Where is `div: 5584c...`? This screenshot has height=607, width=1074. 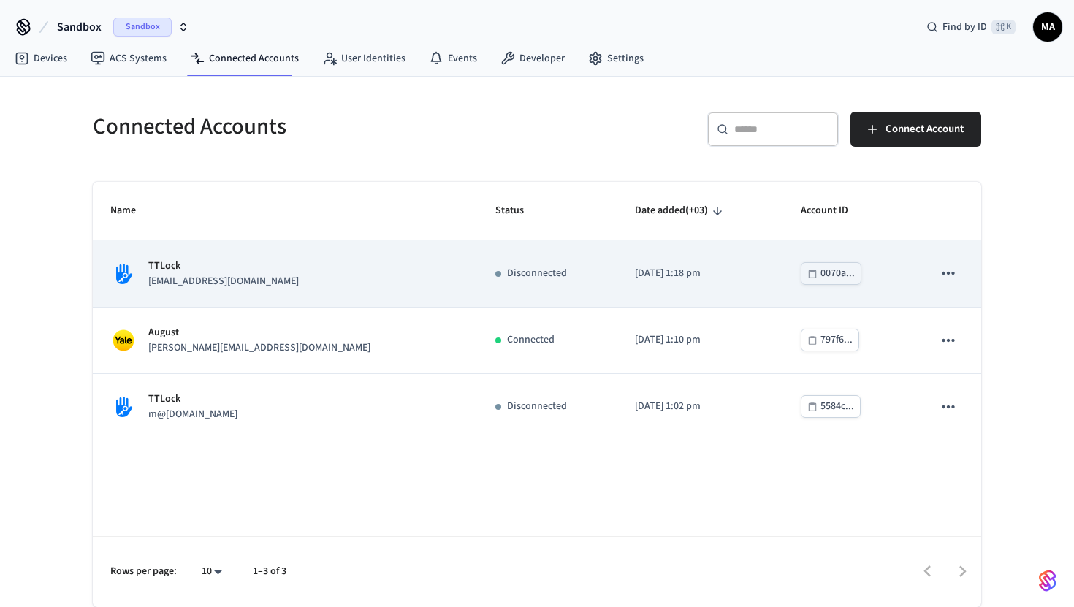 div: 5584c... is located at coordinates (837, 406).